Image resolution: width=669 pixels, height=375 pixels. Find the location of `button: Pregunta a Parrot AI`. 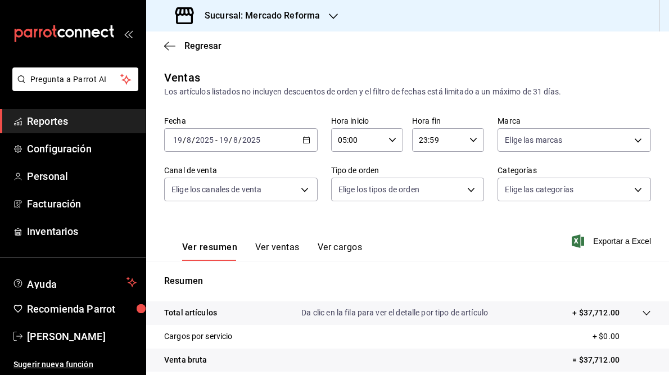

button: Pregunta a Parrot AI is located at coordinates (75, 79).